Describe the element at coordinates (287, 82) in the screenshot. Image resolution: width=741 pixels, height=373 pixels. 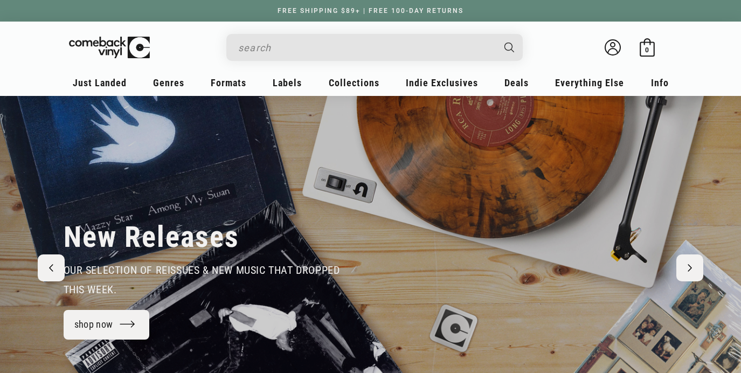
I see `span: Labels` at that location.